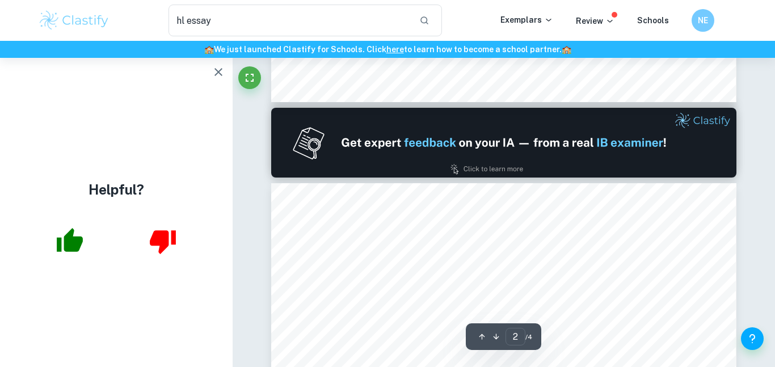 The width and height of the screenshot is (775, 367). What do you see at coordinates (752, 339) in the screenshot?
I see `button: Help and Feedback` at bounding box center [752, 339].